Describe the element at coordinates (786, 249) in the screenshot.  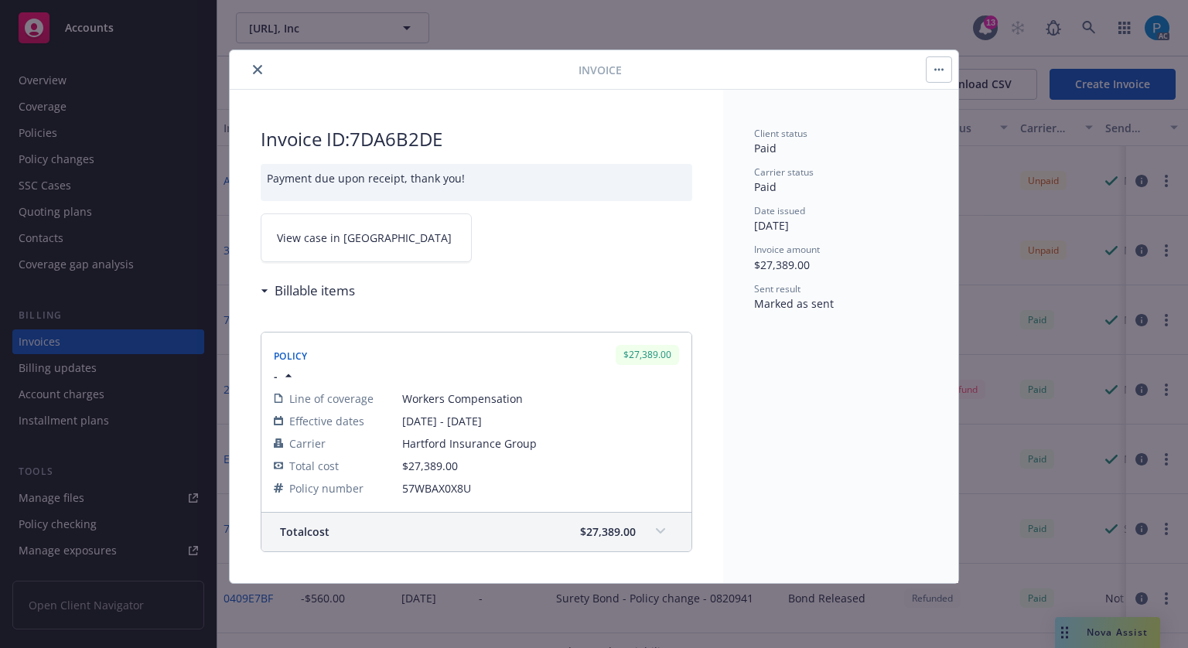
I see `span: Invoice amount` at that location.